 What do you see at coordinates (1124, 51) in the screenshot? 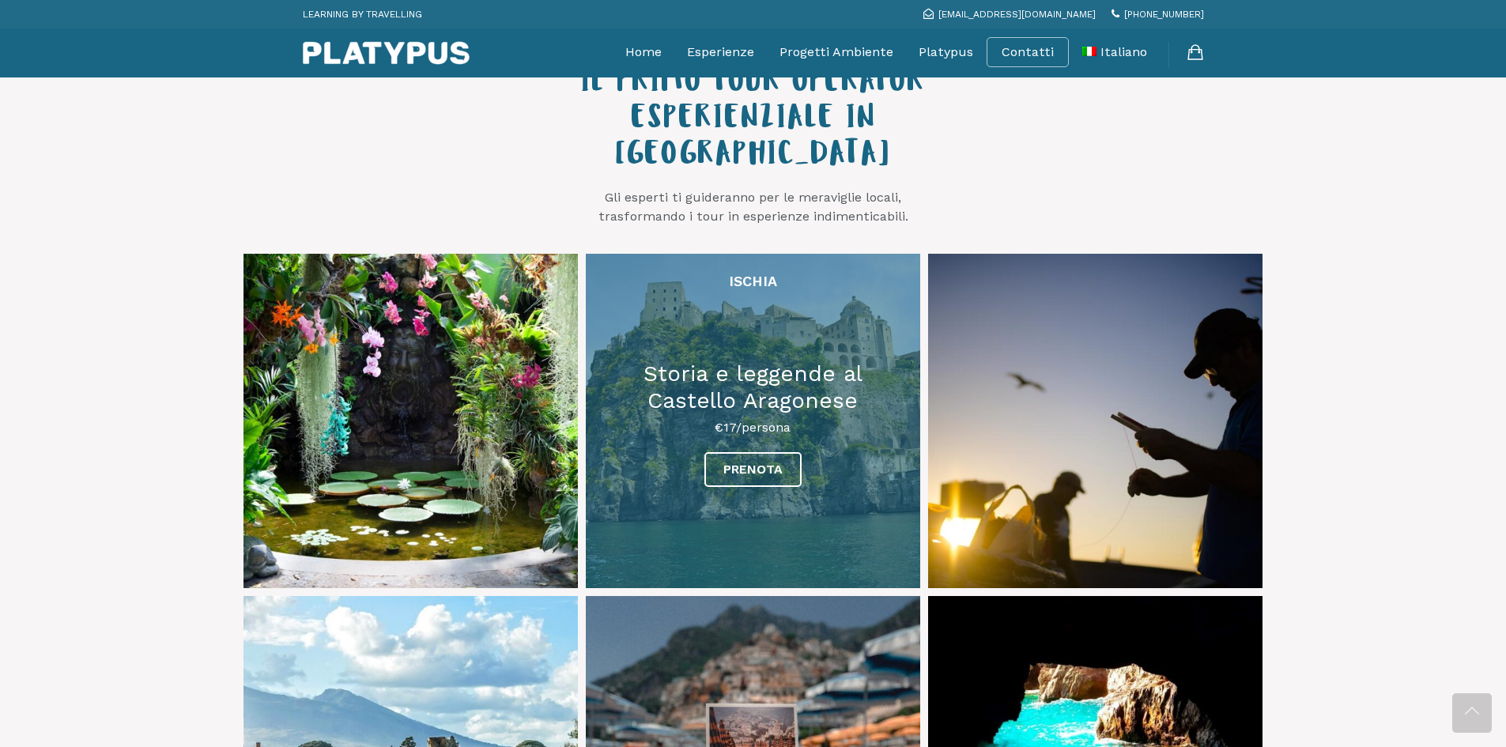
I see `span: Italiano` at bounding box center [1124, 51].